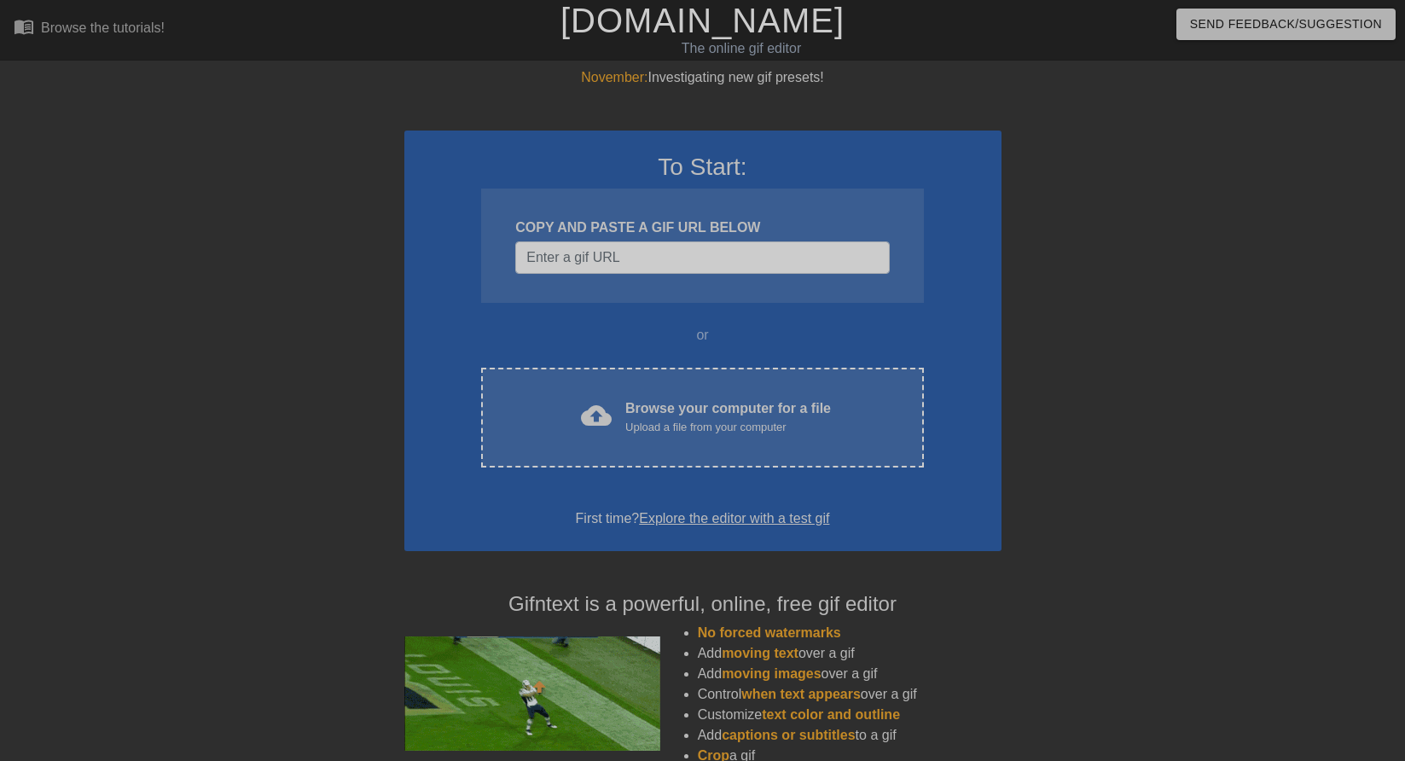  I want to click on span: moving images, so click(771, 673).